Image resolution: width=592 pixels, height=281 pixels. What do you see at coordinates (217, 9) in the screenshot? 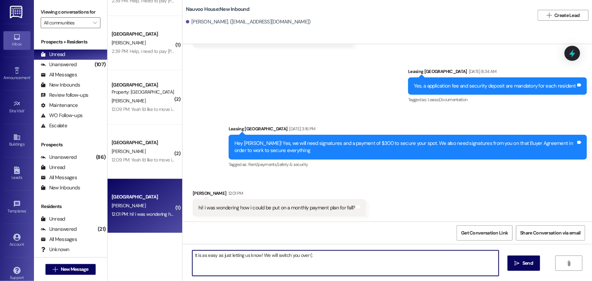
I see `b: Nauvoo House: New Inbound` at bounding box center [217, 9].